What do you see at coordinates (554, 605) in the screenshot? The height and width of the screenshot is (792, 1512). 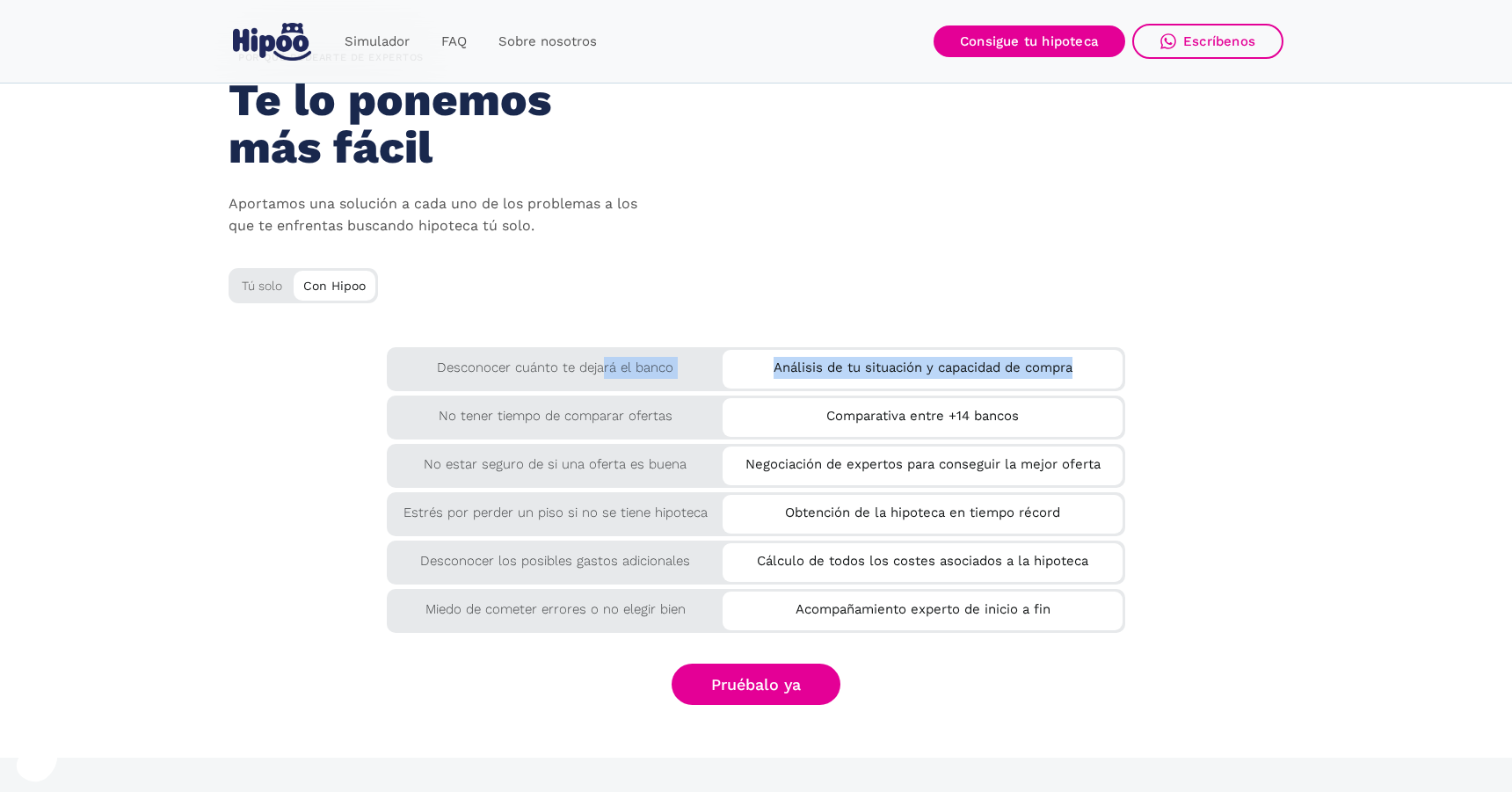 I see `div: Miedo de cometer errores o no elegir bien` at bounding box center [554, 605].